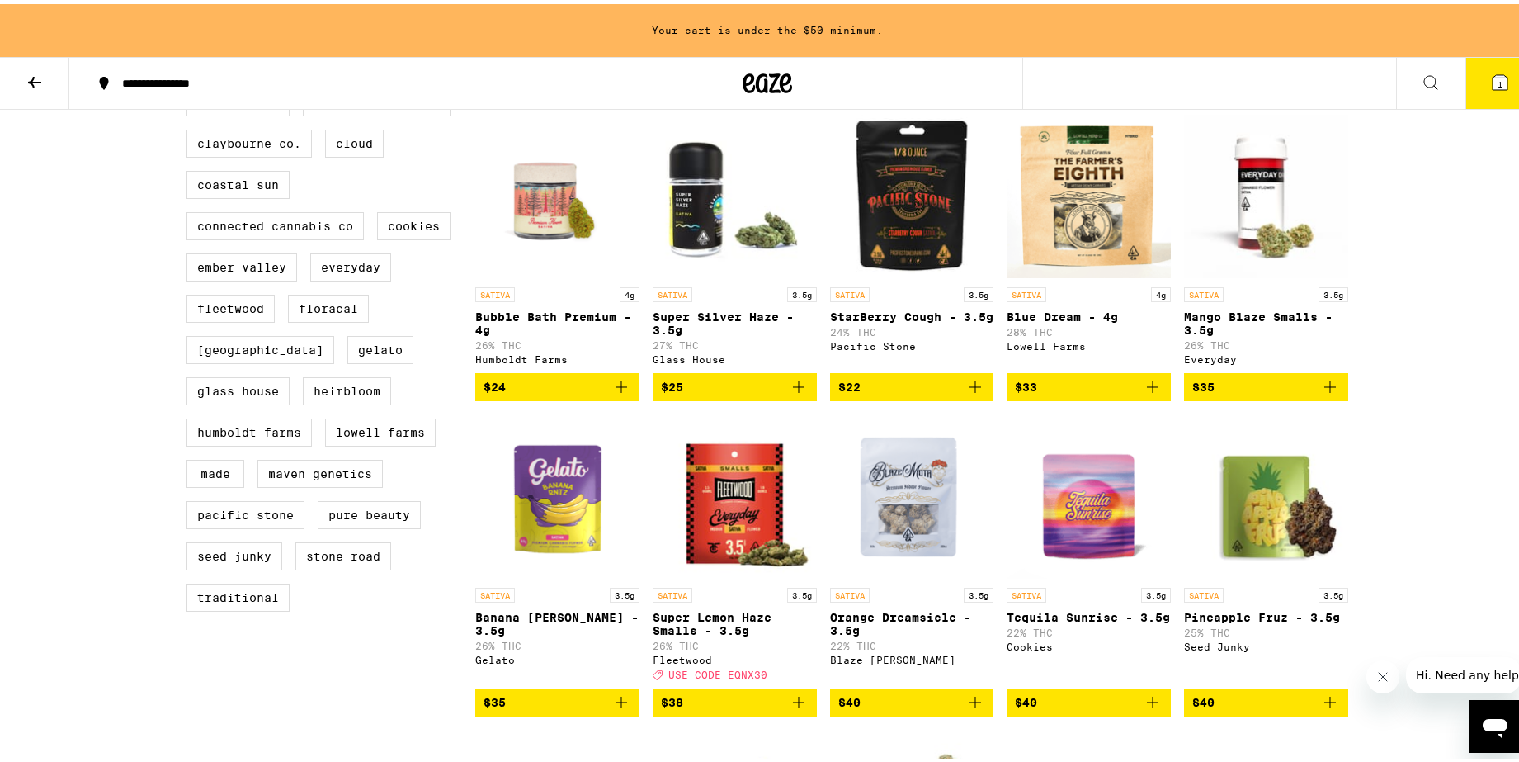  I want to click on img: Gelato - Banana Runtz - 3.5g, so click(557, 493).